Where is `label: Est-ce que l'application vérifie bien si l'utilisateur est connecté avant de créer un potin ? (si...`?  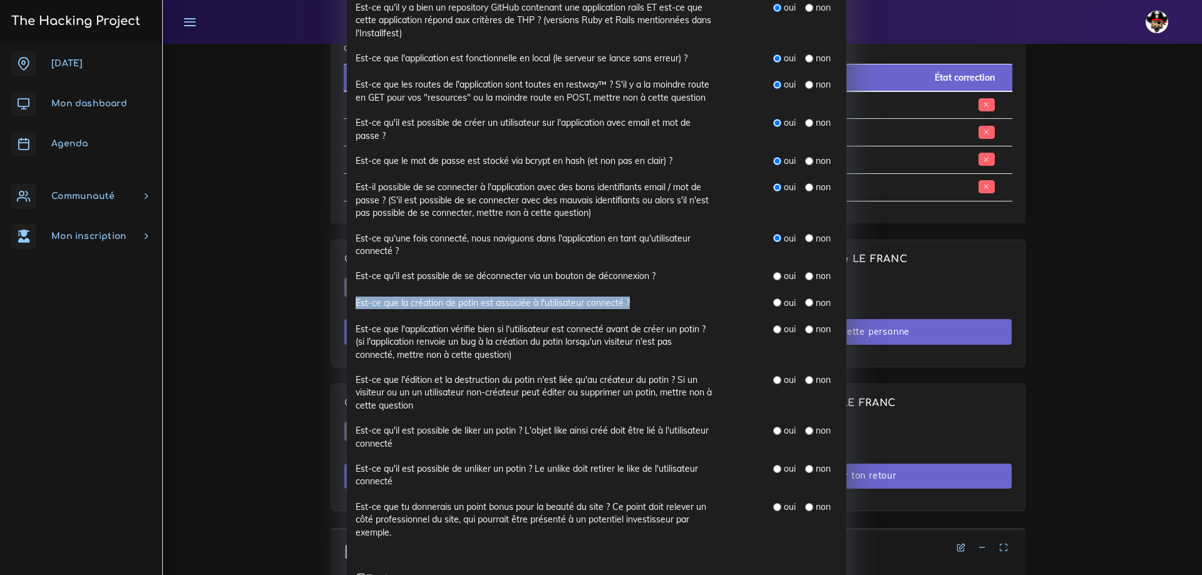 label: Est-ce que l'application vérifie bien si l'utilisateur est connecté avant de créer un potin ? (si... is located at coordinates (534, 342).